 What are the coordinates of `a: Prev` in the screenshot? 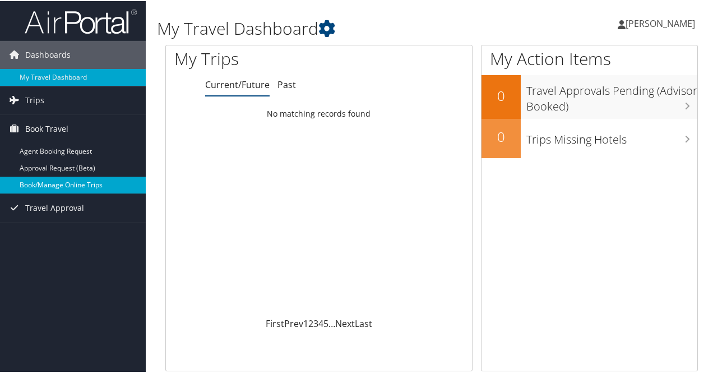 It's located at (294, 322).